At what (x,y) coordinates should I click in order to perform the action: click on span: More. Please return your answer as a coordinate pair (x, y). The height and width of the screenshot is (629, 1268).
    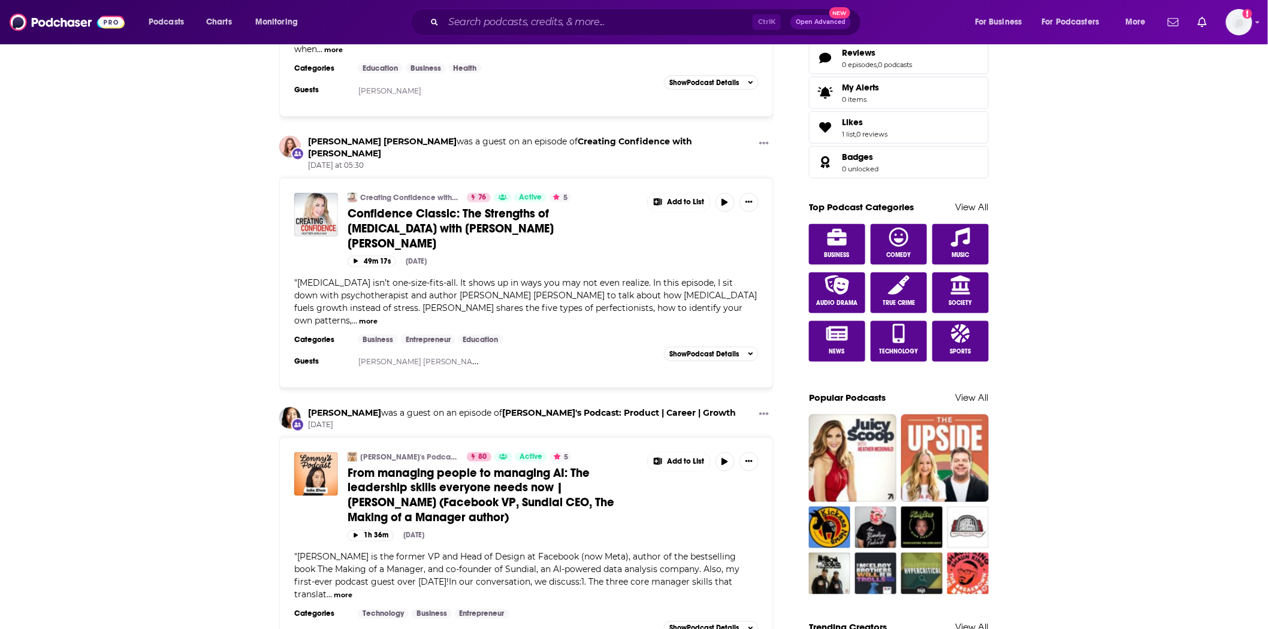
    Looking at the image, I should click on (1135, 22).